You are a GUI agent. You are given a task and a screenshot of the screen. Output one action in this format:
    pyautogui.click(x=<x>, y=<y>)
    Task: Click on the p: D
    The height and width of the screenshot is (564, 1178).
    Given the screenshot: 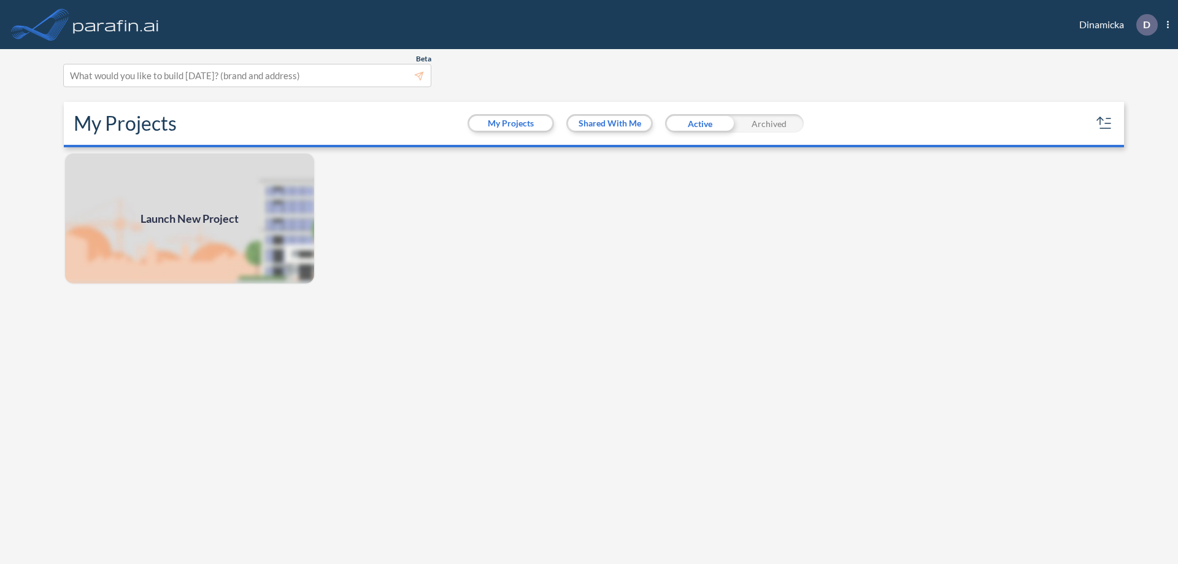 What is the action you would take?
    pyautogui.click(x=1147, y=25)
    